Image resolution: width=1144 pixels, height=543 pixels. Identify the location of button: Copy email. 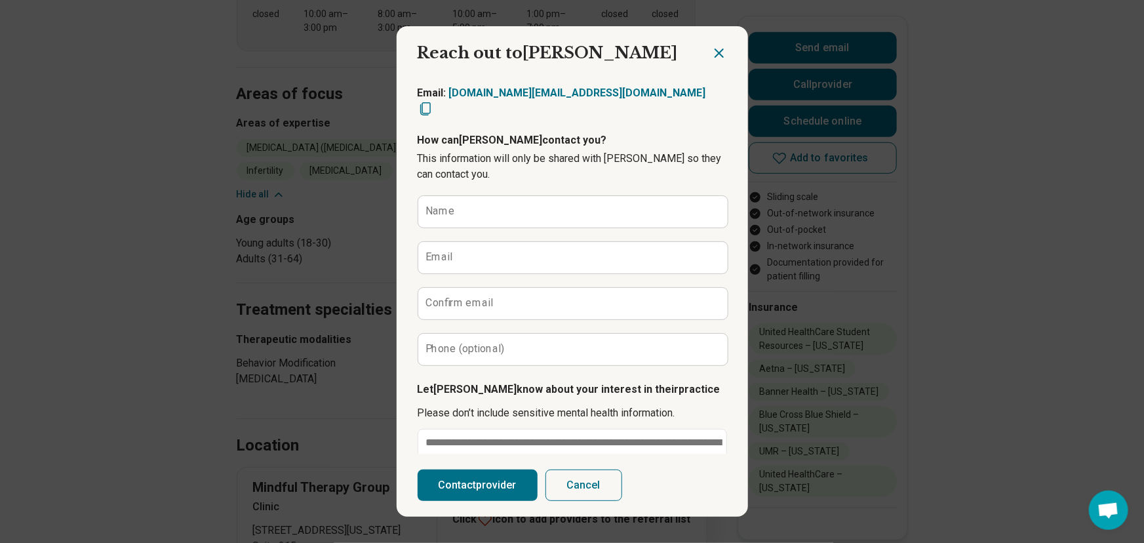
(426, 109).